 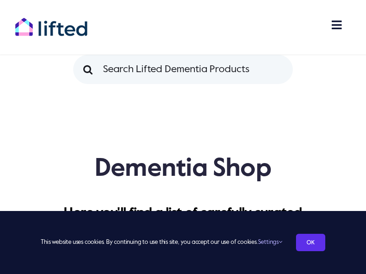 I want to click on input: Search Lifted Dementia Products, so click(x=183, y=69).